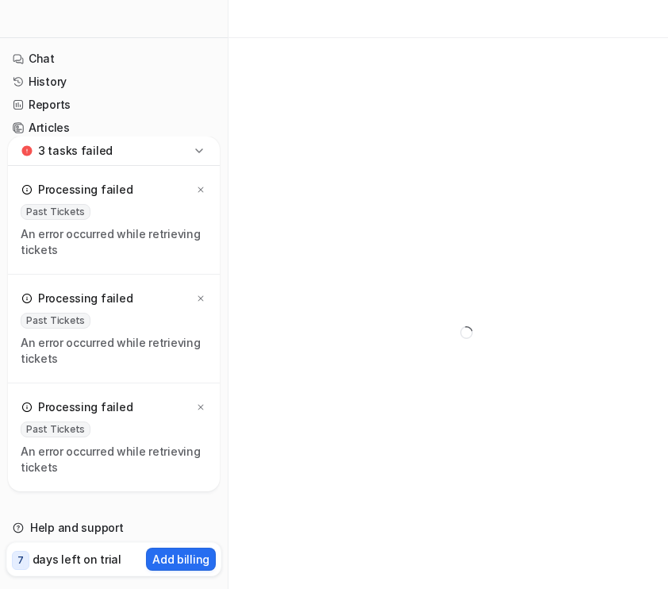 The height and width of the screenshot is (589, 668). I want to click on p: 7, so click(21, 560).